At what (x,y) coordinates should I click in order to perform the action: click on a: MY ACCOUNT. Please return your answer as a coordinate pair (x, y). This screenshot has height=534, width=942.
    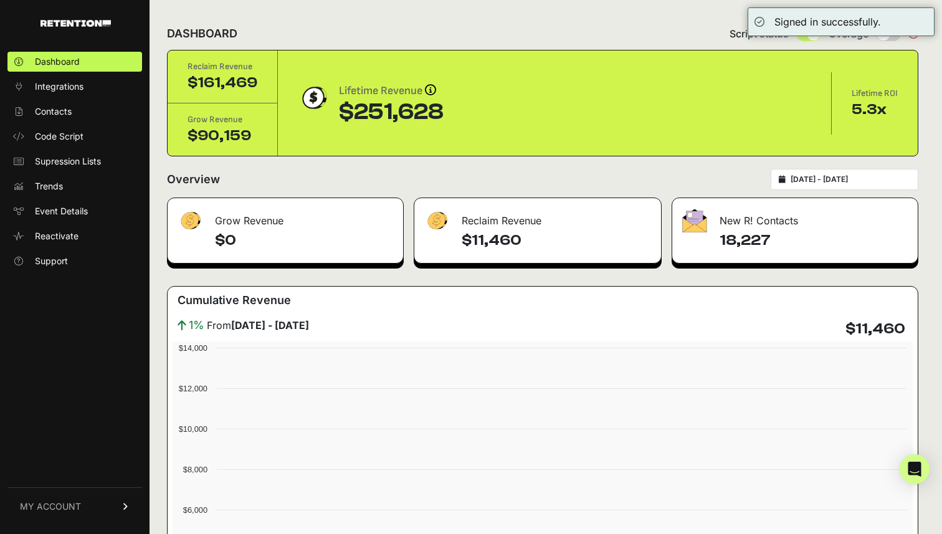
    Looking at the image, I should click on (75, 506).